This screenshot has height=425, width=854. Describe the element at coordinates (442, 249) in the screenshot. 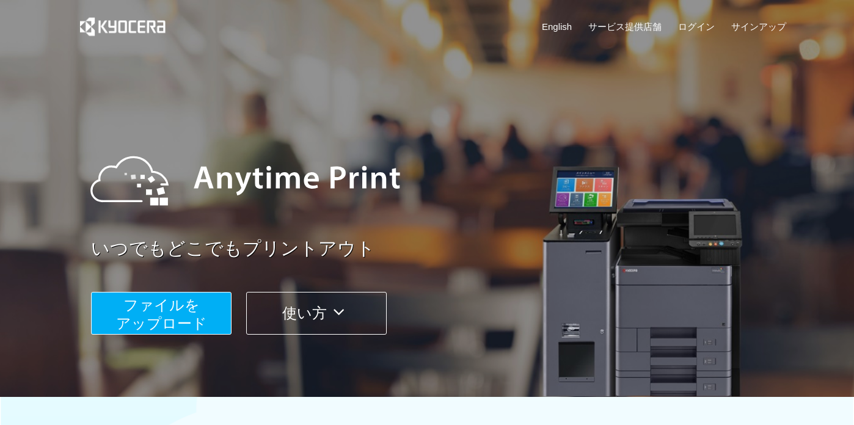

I see `a: いつでもどこでもプリントアウト` at that location.